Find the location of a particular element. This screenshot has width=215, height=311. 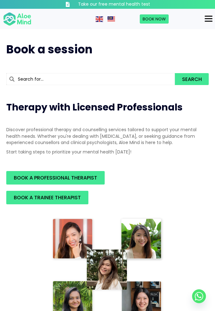

button: Menu is located at coordinates (208, 19).